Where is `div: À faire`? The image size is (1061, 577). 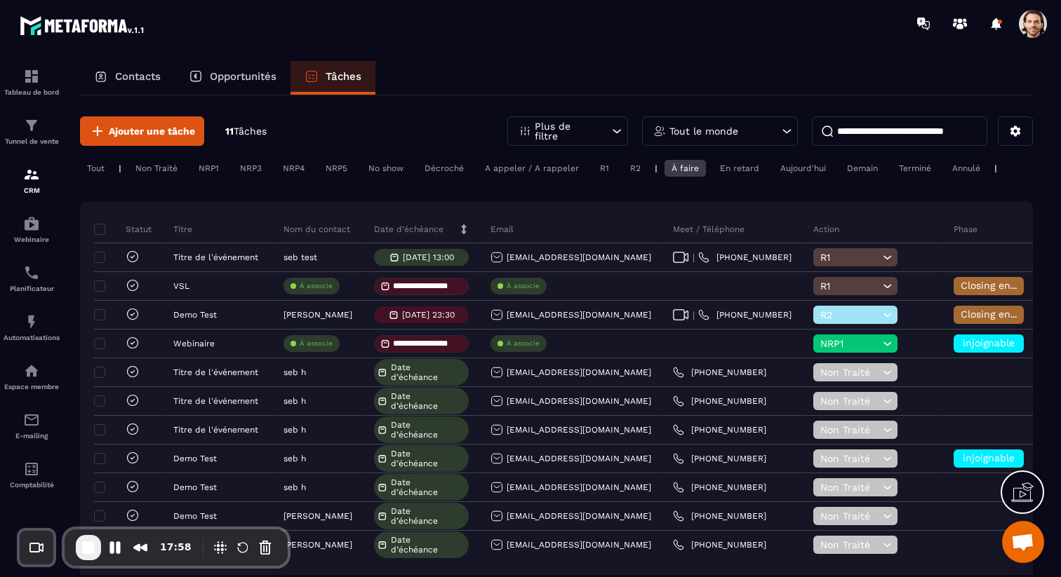
div: À faire is located at coordinates (685, 168).